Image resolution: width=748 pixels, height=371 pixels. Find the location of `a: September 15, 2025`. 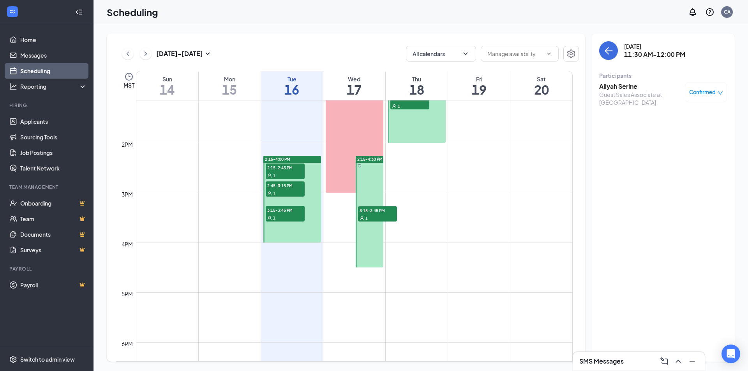

a: September 15, 2025 is located at coordinates (229, 86).